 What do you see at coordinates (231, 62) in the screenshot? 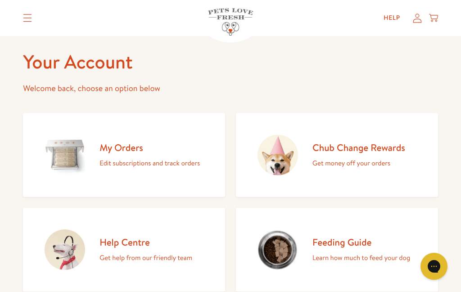
I see `h1: Your Account` at bounding box center [231, 62].